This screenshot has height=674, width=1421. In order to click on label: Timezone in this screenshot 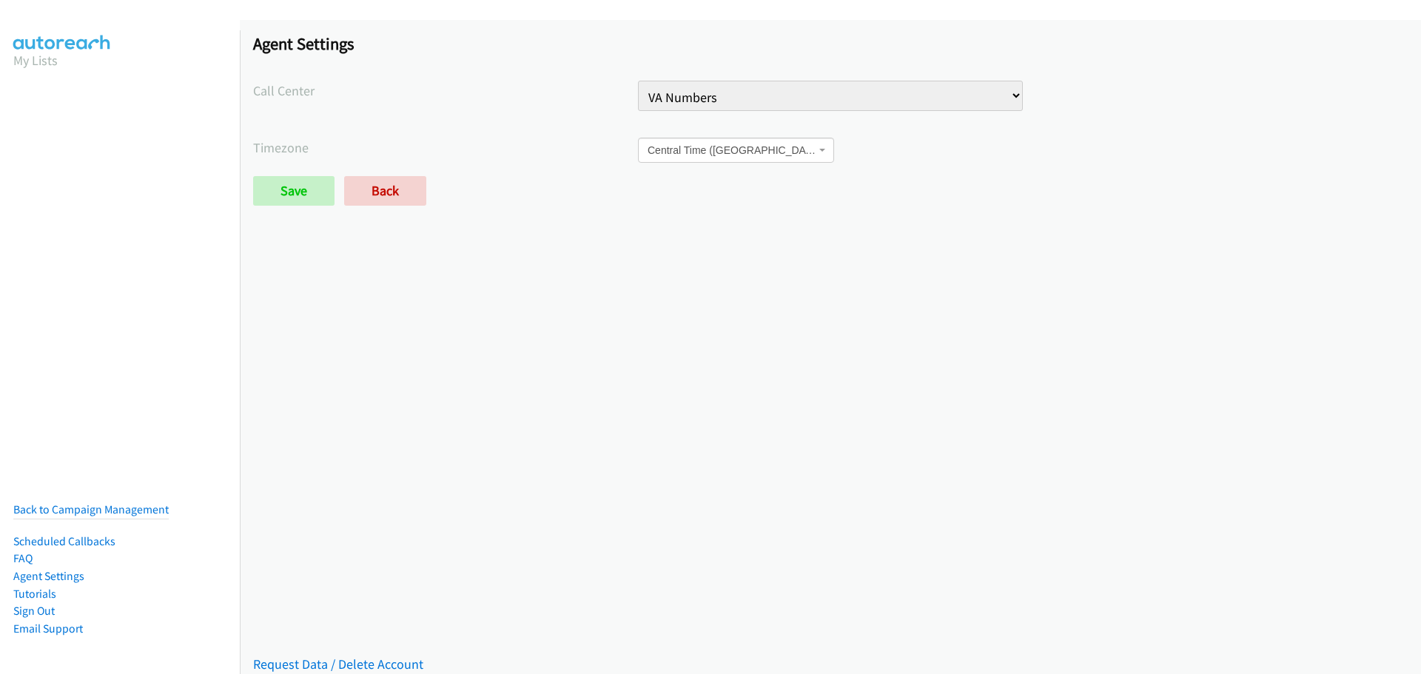, I will do `click(446, 147)`.